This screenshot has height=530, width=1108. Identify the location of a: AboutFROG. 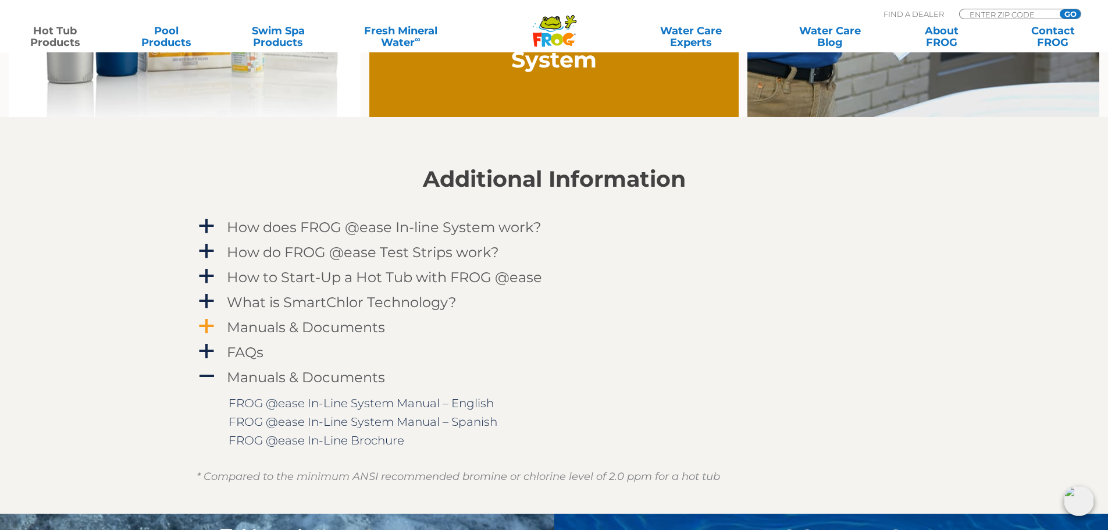
(941, 37).